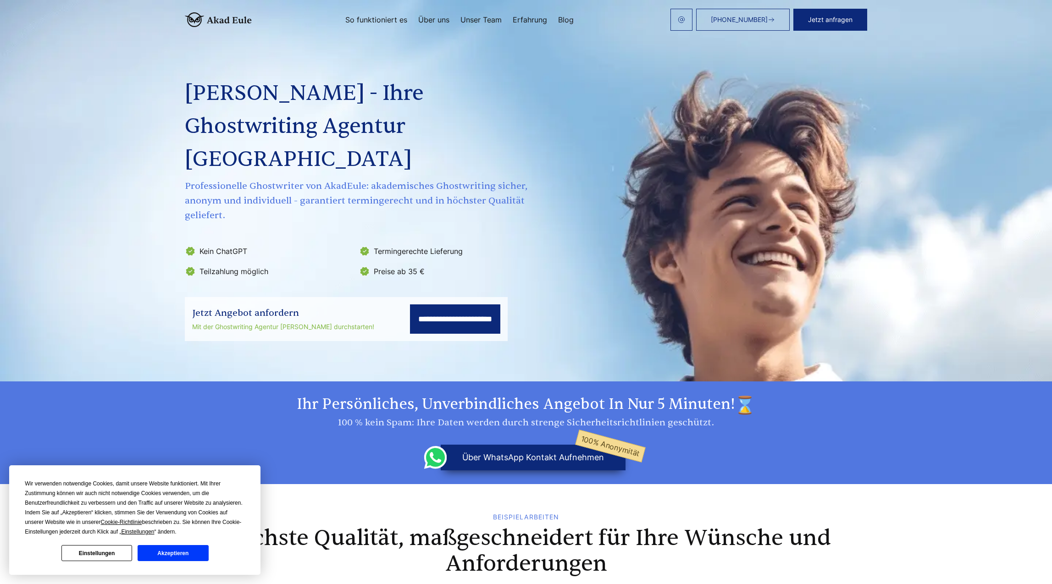 Image resolution: width=1052 pixels, height=584 pixels. I want to click on span: Einstellungen, so click(138, 532).